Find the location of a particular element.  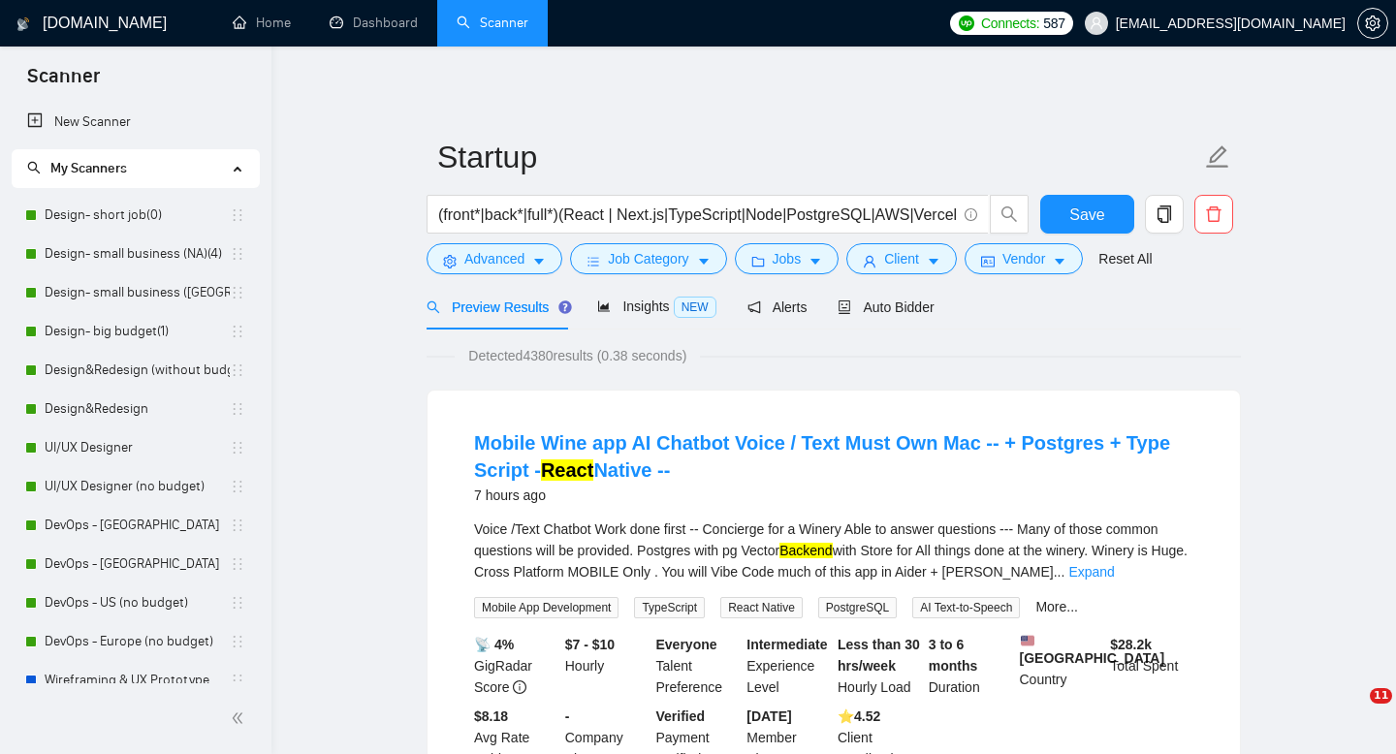

li: Design- big budget(1) is located at coordinates (135, 332).